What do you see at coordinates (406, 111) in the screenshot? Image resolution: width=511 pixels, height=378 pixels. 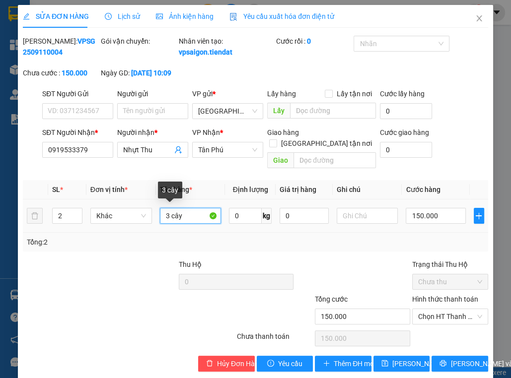 I see `input: Cước lấy hàng` at bounding box center [406, 111].